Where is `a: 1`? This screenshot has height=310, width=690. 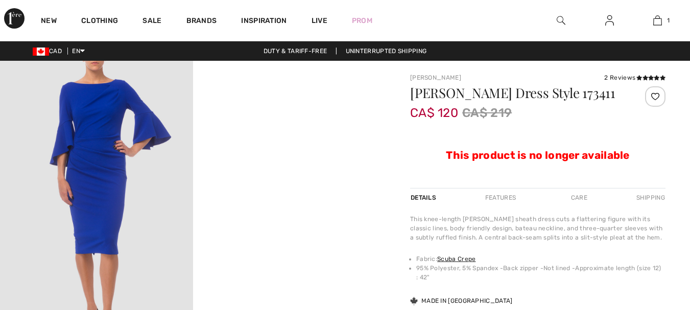
a: 1 is located at coordinates (657, 20).